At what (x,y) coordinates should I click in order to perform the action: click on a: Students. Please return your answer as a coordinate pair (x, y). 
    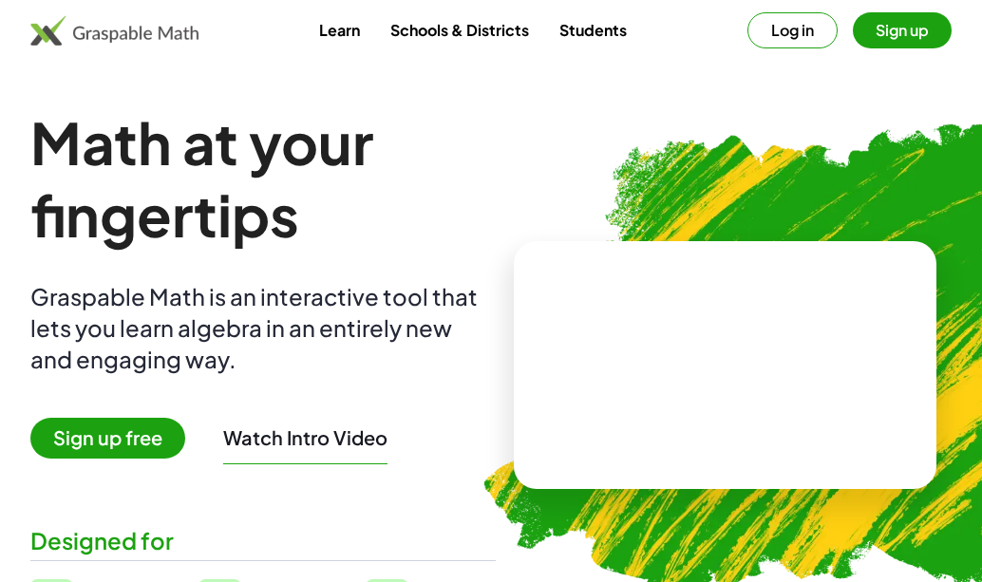
    Looking at the image, I should click on (593, 29).